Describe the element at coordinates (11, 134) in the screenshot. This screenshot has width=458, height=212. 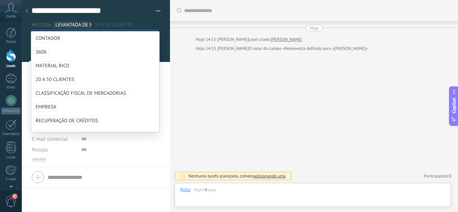
I see `div: Calendário` at that location.